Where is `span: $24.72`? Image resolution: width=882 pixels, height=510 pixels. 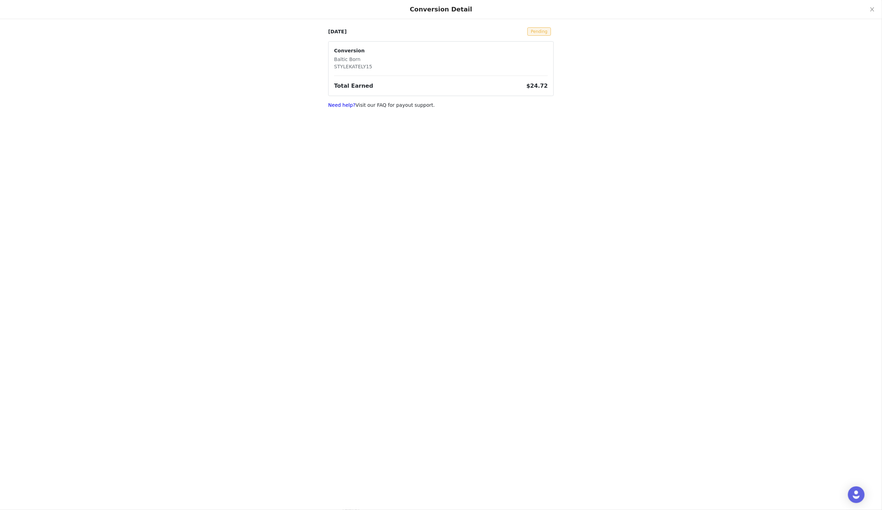
span: $24.72 is located at coordinates (537, 86).